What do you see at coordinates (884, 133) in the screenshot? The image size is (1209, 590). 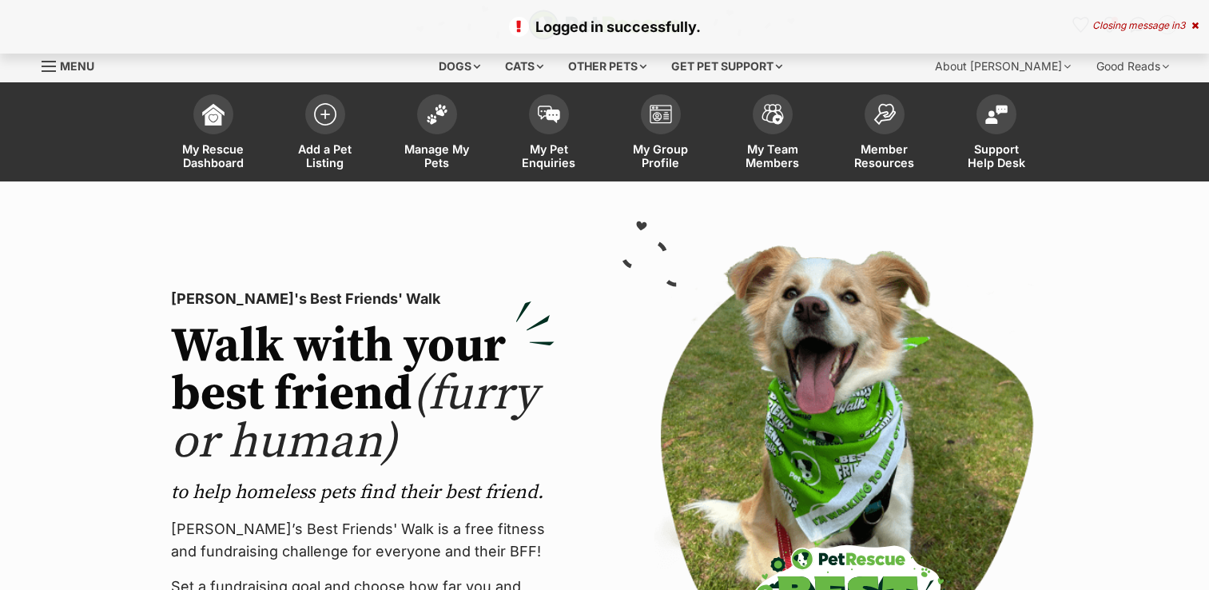 I see `a: Member Resources` at bounding box center [884, 133].